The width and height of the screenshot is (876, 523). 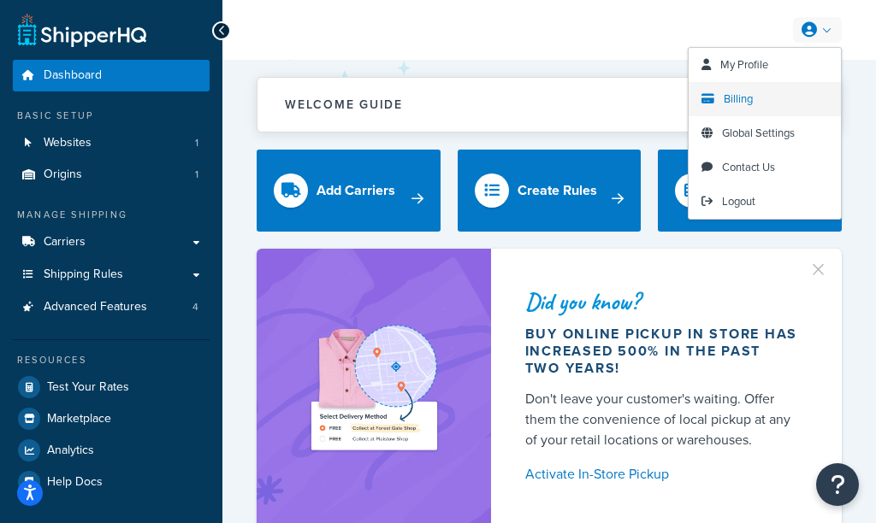 What do you see at coordinates (765, 168) in the screenshot?
I see `a: Contact Us` at bounding box center [765, 168].